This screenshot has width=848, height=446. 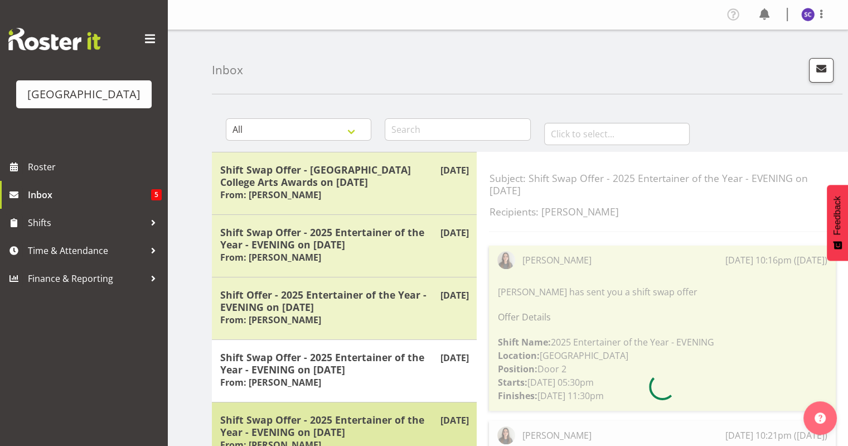 What do you see at coordinates (838, 223) in the screenshot?
I see `button: Feedback - Show survey` at bounding box center [838, 223].